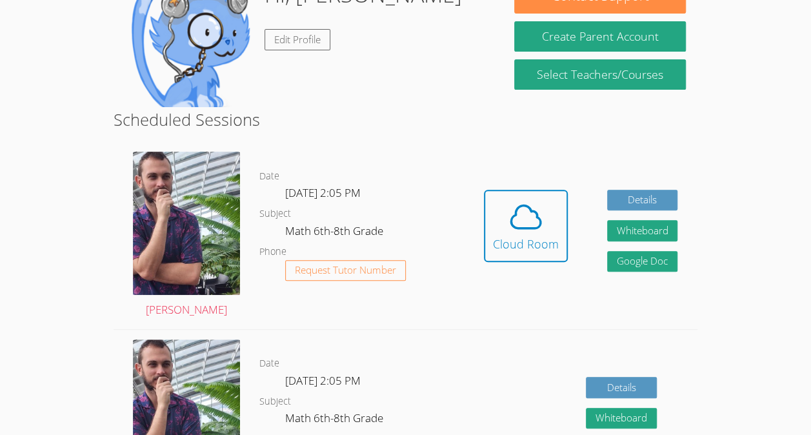 This screenshot has height=435, width=811. I want to click on a: Select Teachers/Courses, so click(599, 74).